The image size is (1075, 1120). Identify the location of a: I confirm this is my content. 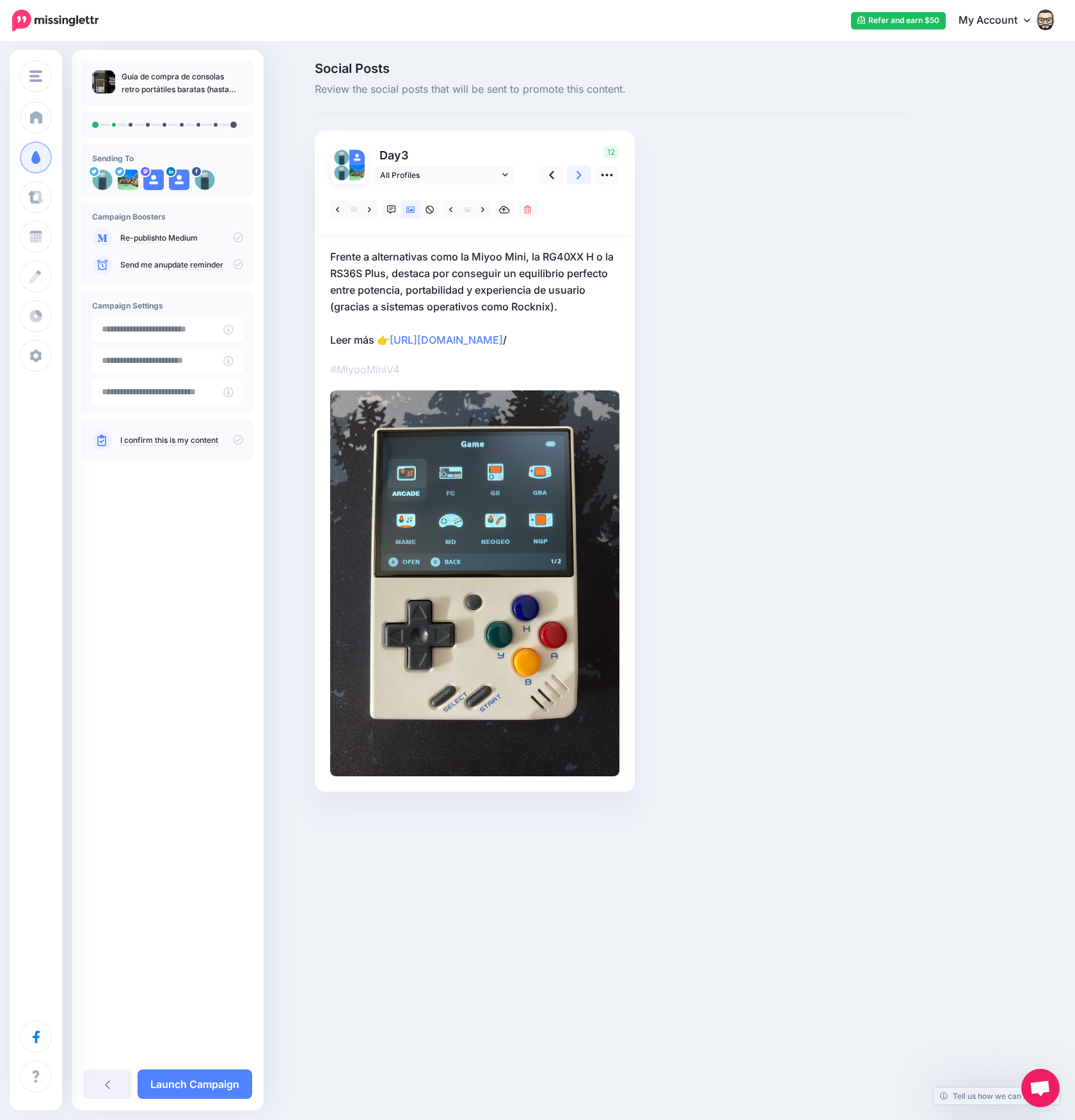
(169, 441).